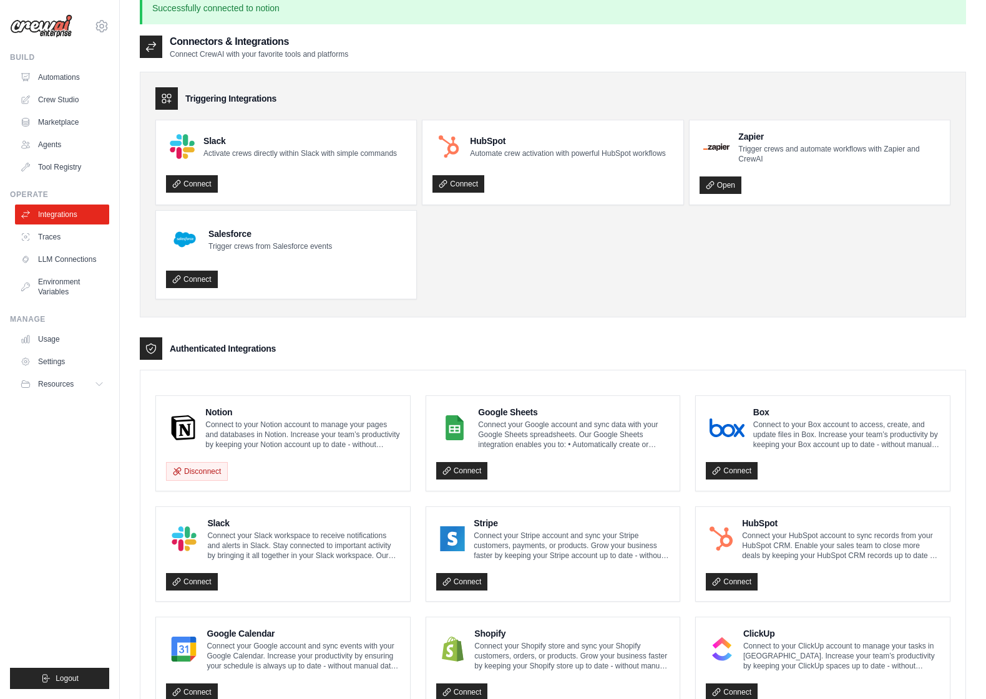 The image size is (986, 699). I want to click on h4: Box, so click(846, 412).